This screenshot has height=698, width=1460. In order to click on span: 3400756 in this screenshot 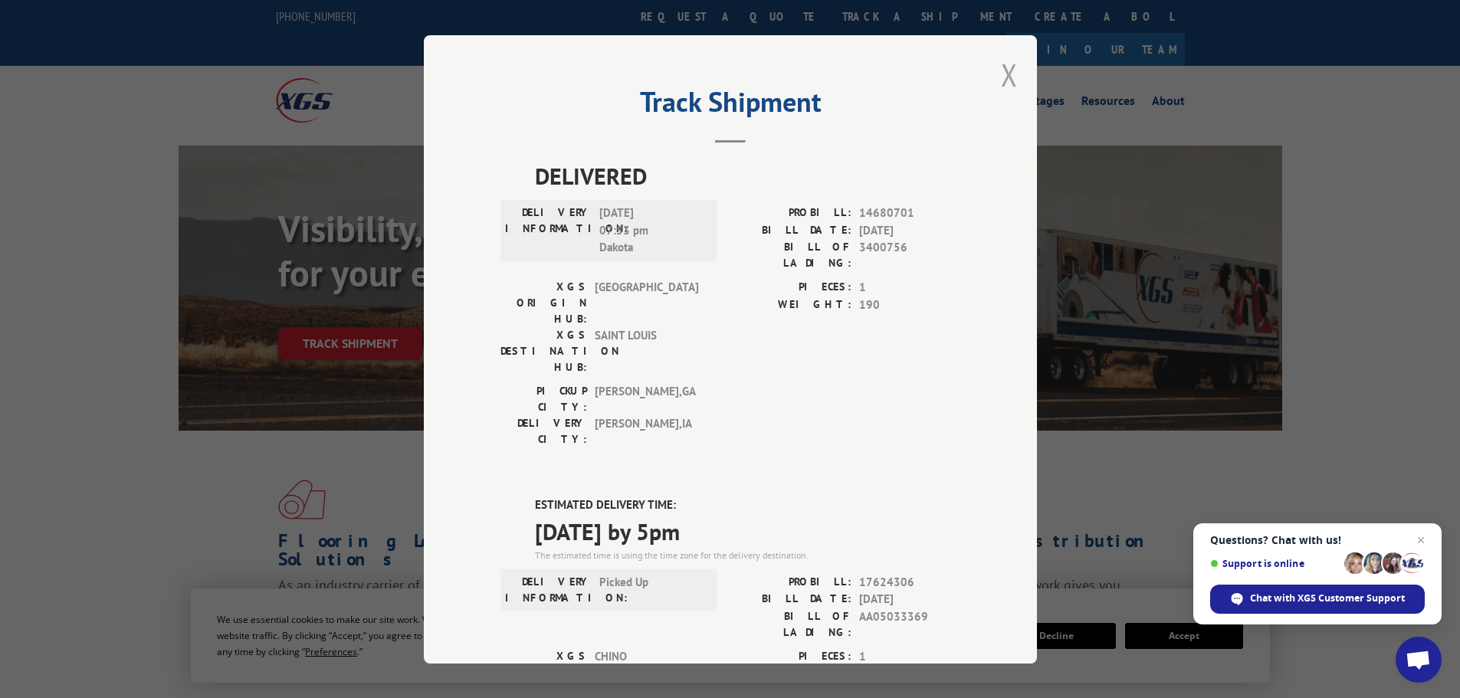, I will do `click(910, 255)`.